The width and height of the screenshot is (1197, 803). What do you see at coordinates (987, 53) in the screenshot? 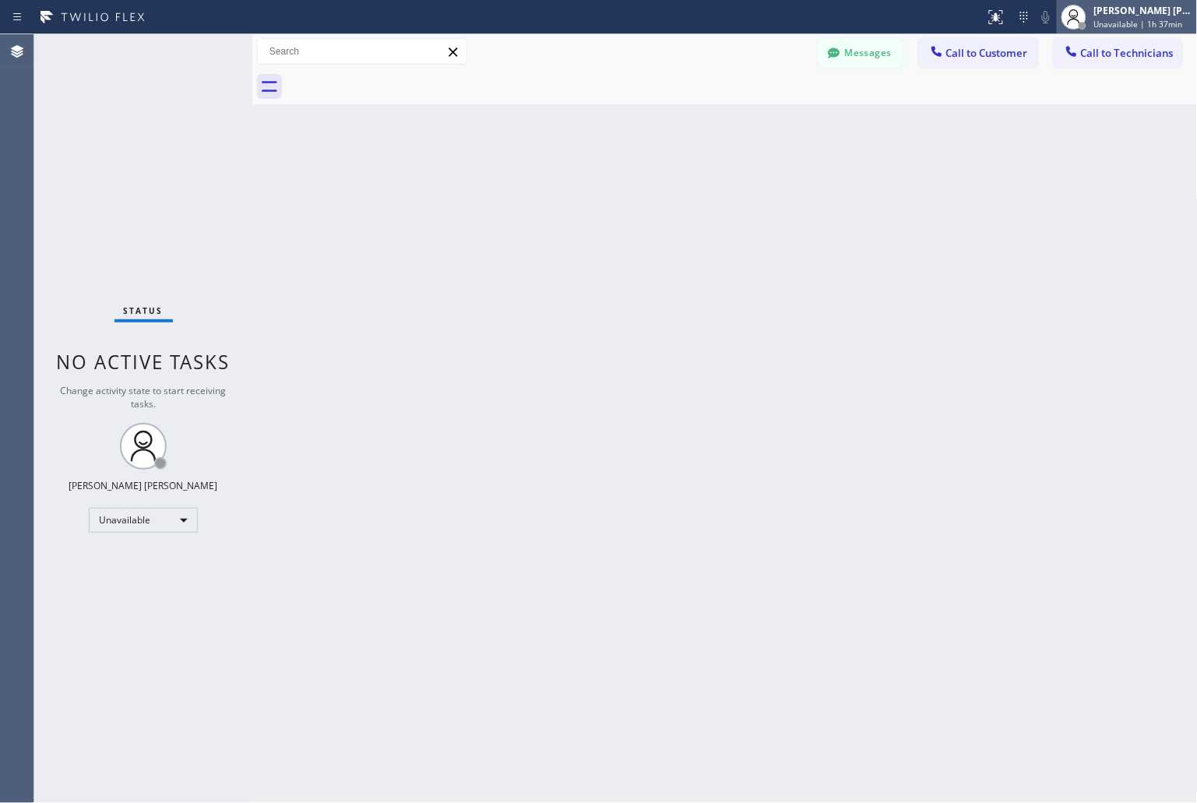
I see `span: Call to Customer` at bounding box center [987, 53].